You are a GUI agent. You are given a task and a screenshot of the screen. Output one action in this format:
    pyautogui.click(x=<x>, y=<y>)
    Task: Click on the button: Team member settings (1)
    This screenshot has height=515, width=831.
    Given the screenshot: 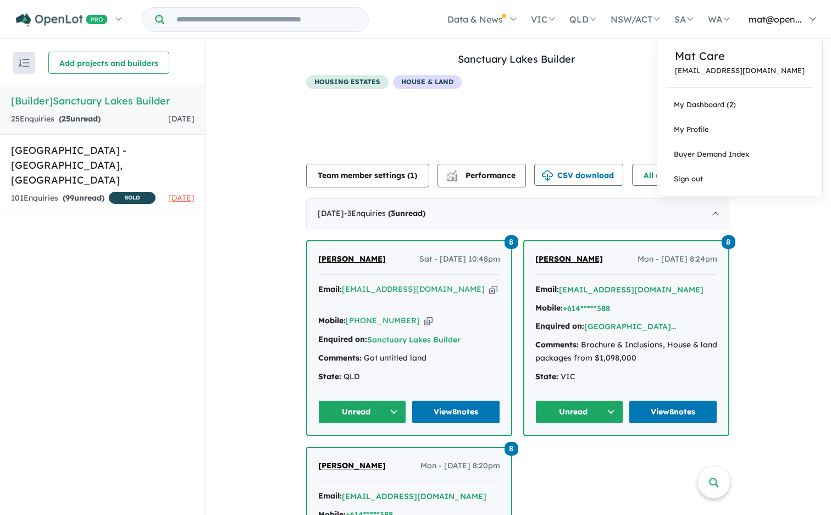 What is the action you would take?
    pyautogui.click(x=368, y=175)
    